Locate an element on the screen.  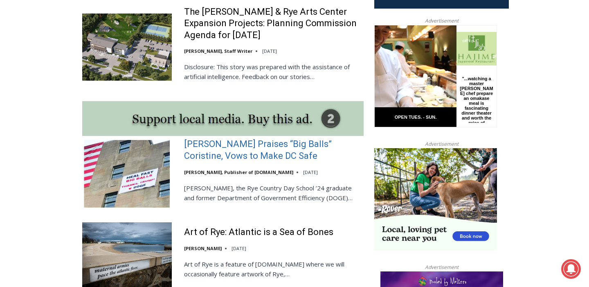
img: Trump Praises “Big Balls” Coristine, Vows to Make DC Safe is located at coordinates (127, 173).